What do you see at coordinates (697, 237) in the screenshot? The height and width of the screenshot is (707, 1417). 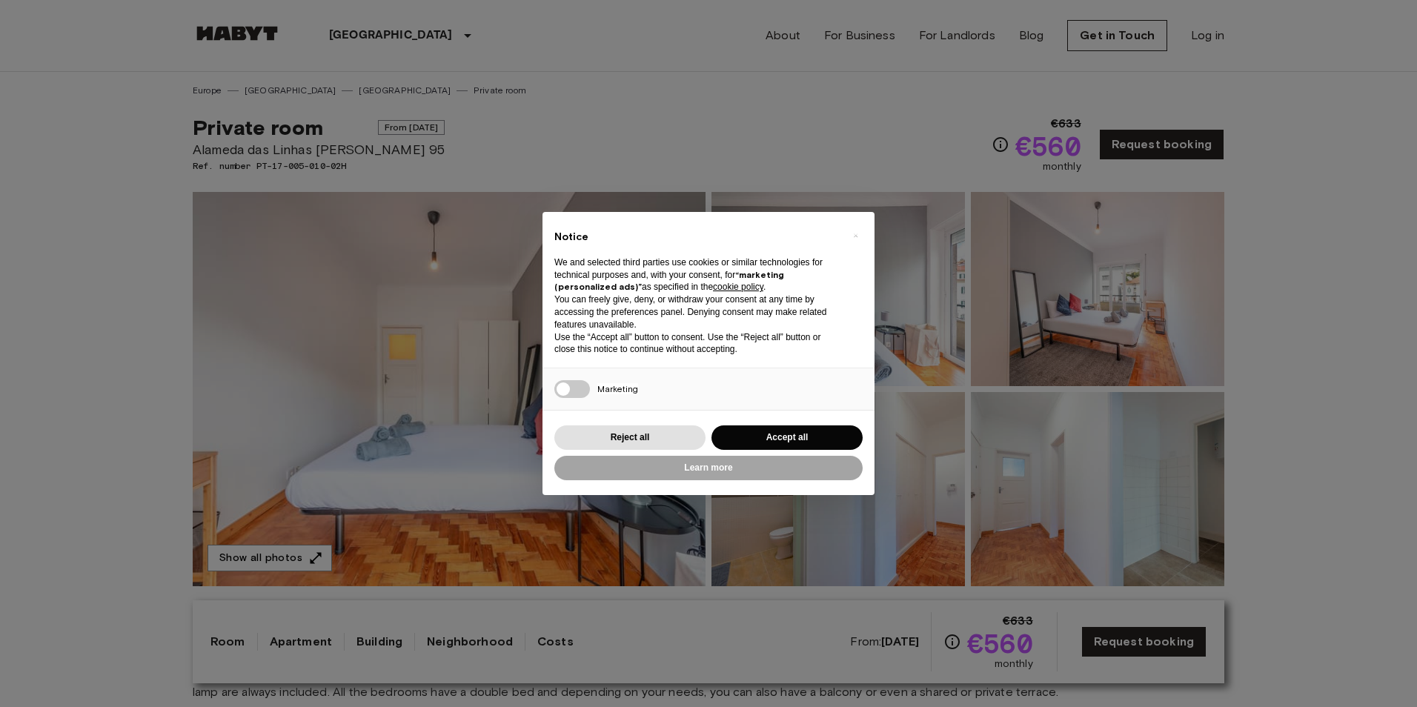 I see `h2: Notice` at bounding box center [697, 237].